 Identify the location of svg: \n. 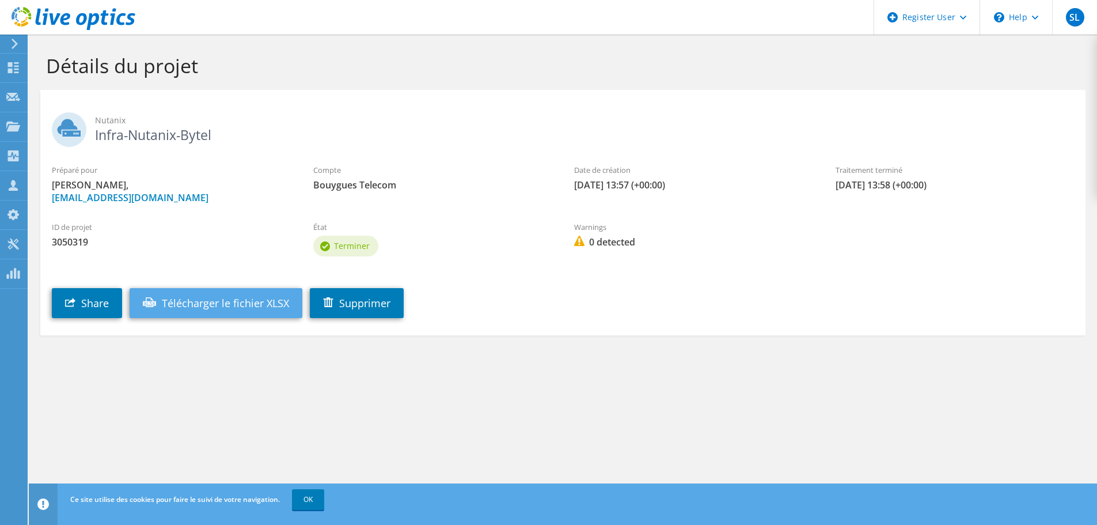
(999, 17).